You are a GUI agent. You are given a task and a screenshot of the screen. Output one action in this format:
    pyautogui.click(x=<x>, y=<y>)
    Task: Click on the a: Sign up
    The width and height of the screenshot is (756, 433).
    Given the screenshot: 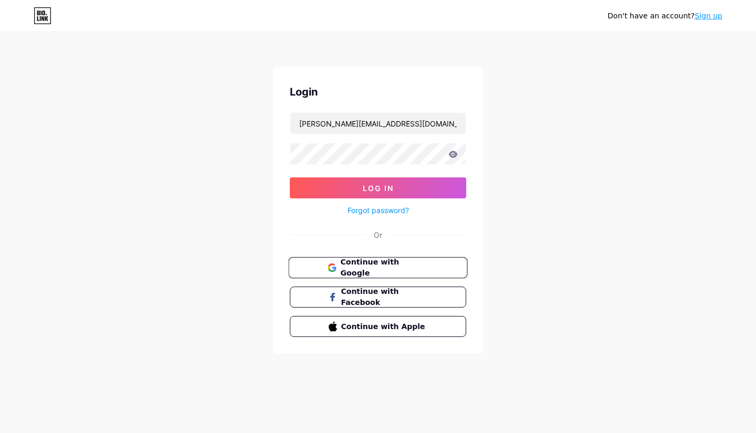 What is the action you would take?
    pyautogui.click(x=709, y=16)
    